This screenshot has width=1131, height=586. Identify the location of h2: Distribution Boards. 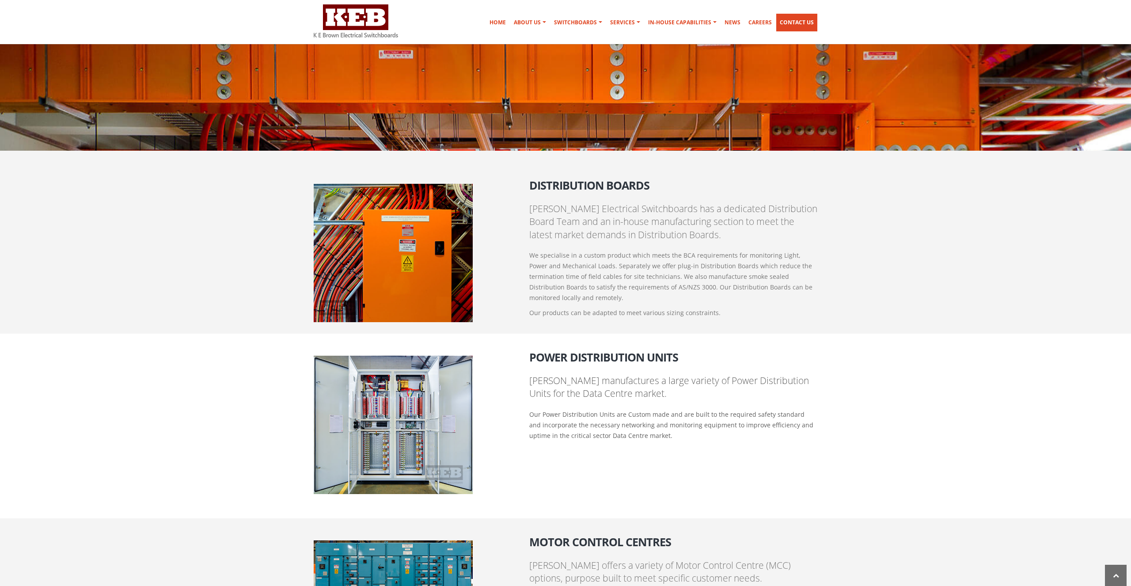
(673, 182).